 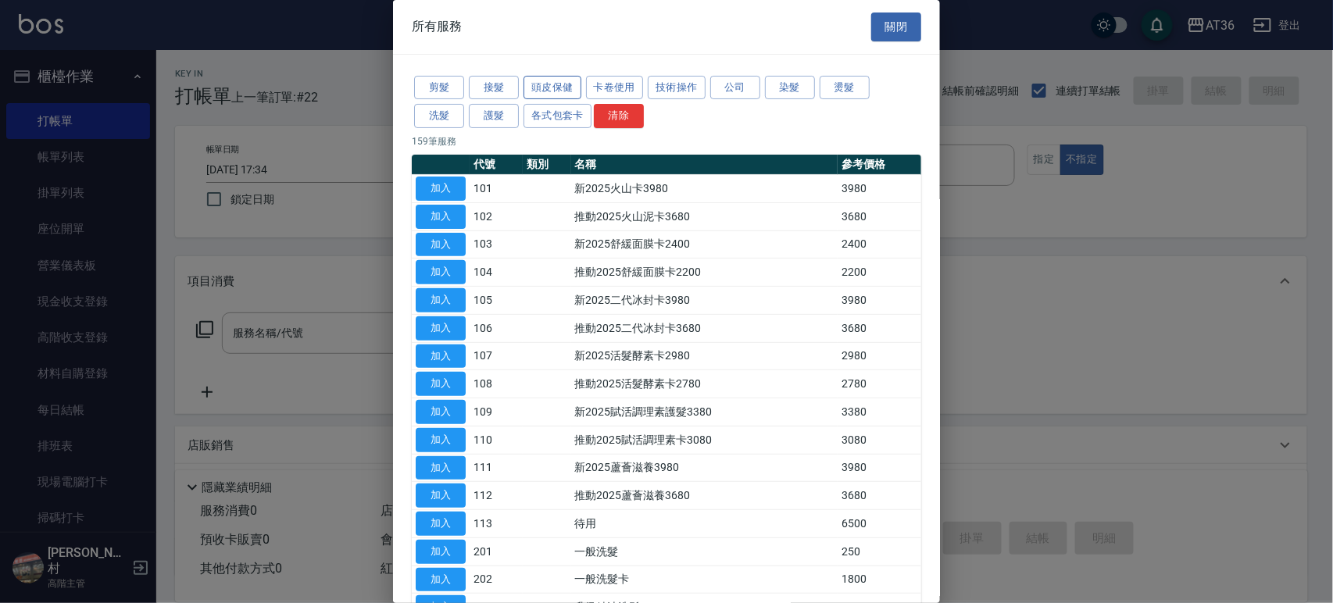 What do you see at coordinates (437, 27) in the screenshot?
I see `span: 所有服務` at bounding box center [437, 27].